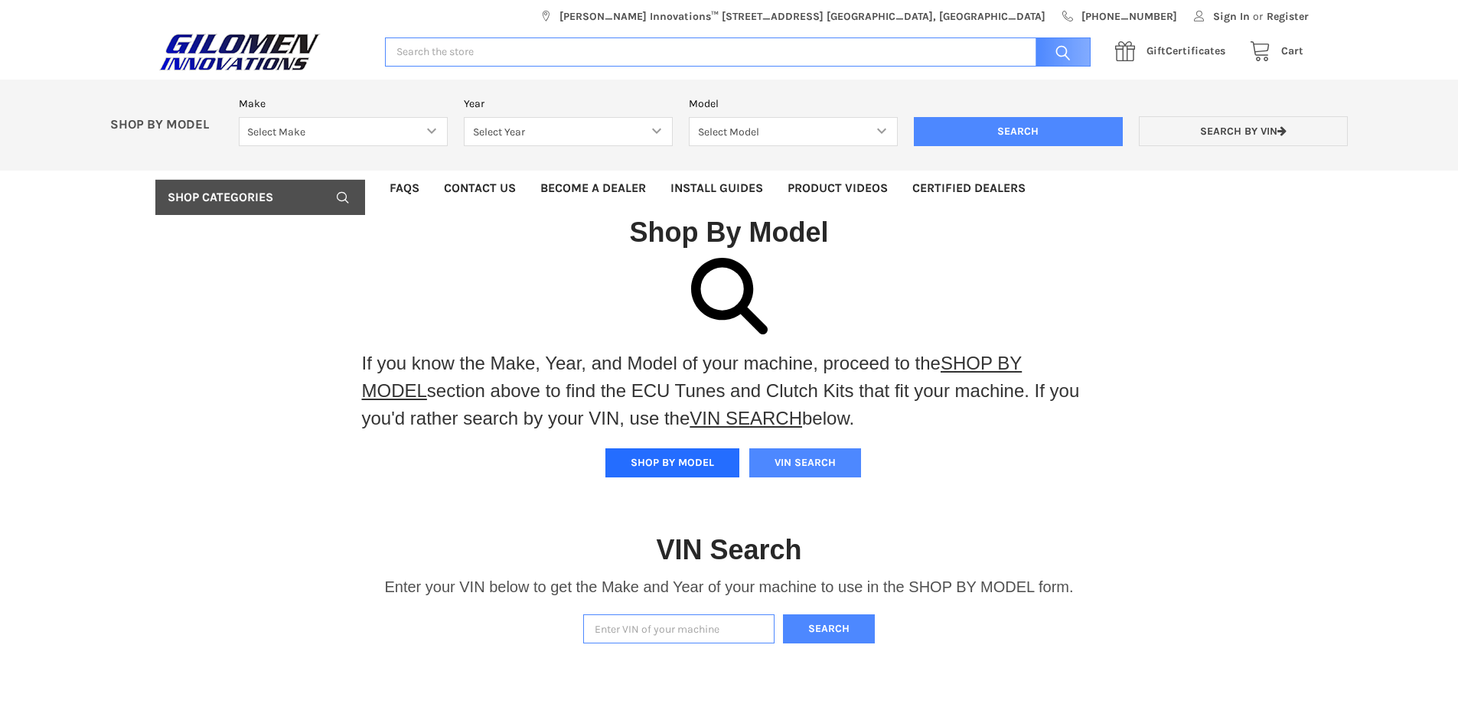  I want to click on span: Cart, so click(1291, 50).